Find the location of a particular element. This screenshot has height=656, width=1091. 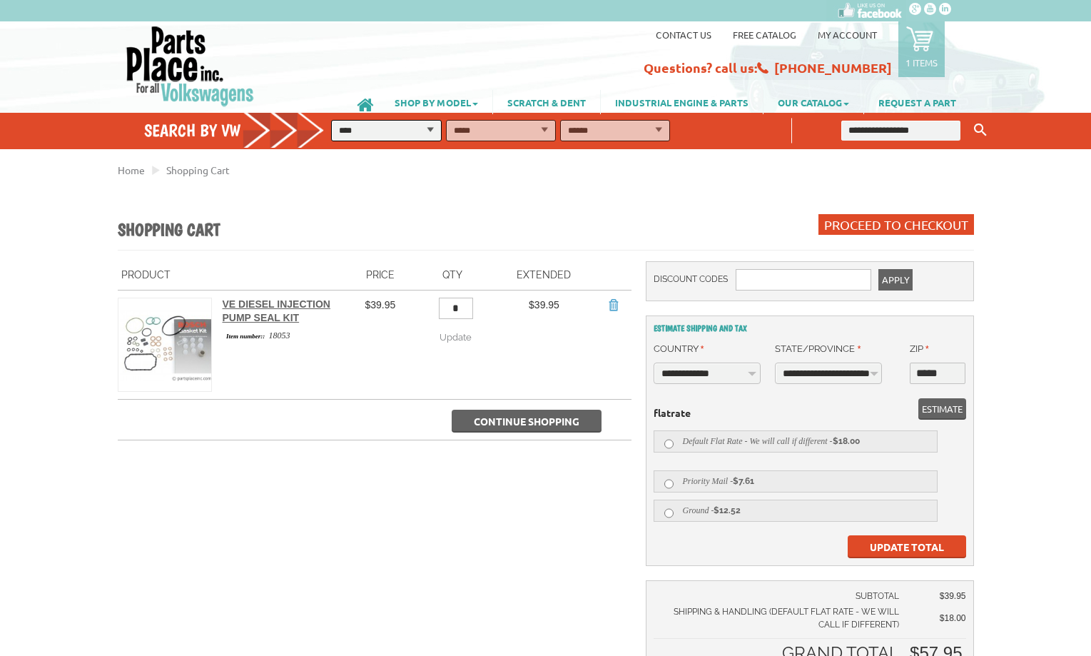

a: Shopping Cart is located at coordinates (198, 170).